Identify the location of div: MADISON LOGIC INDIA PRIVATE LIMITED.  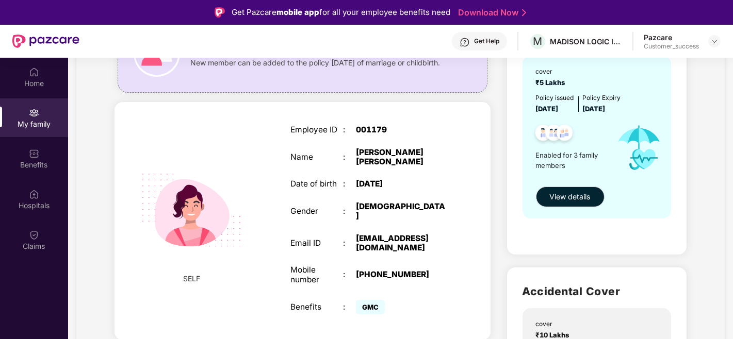
(586, 41).